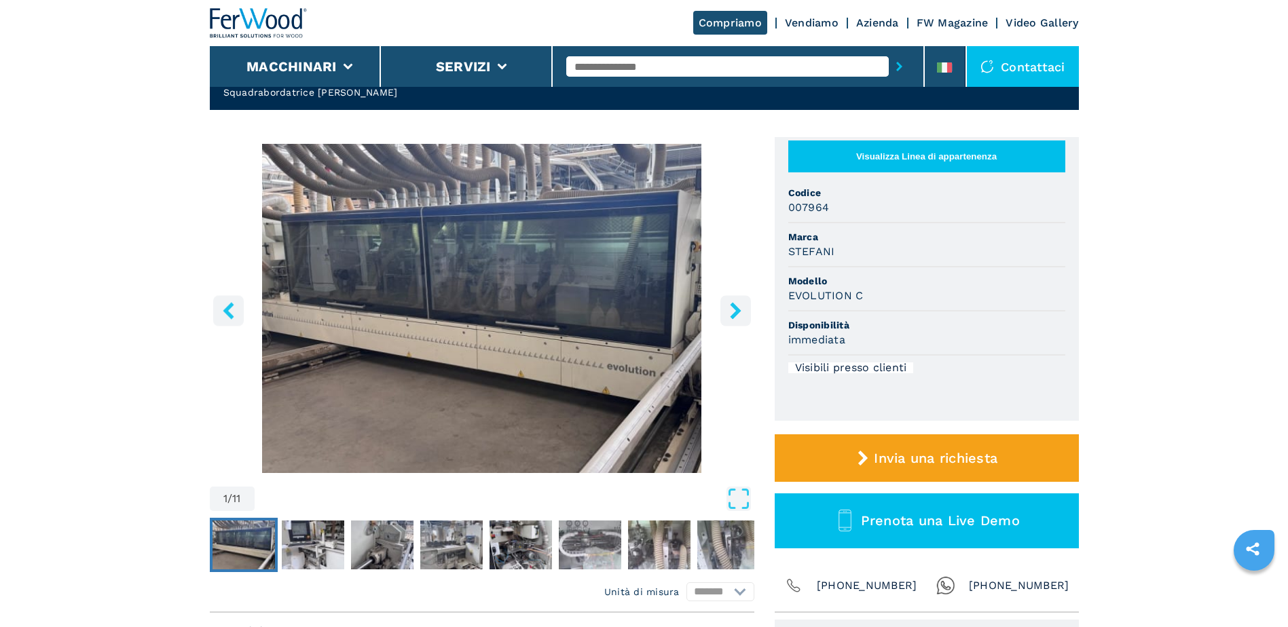 The image size is (1288, 627). I want to click on button: left-button, so click(228, 310).